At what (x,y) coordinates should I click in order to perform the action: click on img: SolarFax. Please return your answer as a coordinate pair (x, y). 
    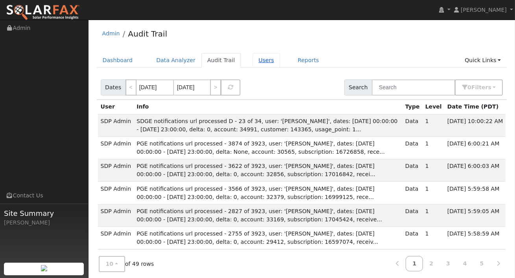
    Looking at the image, I should click on (43, 13).